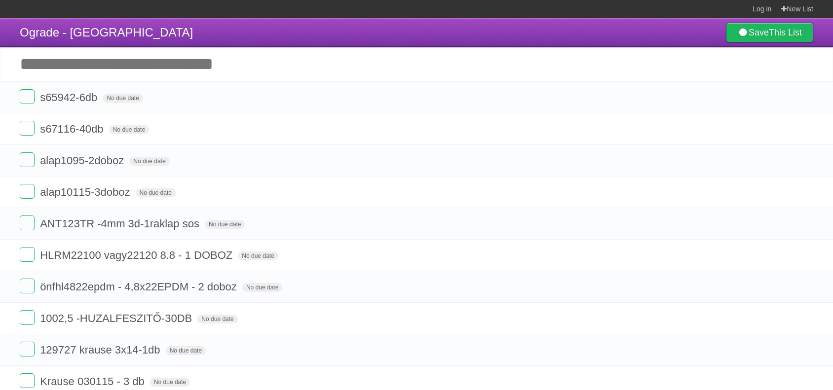 The image size is (833, 390). What do you see at coordinates (101, 350) in the screenshot?
I see `span: 129727 krause 3x14-1db` at bounding box center [101, 350].